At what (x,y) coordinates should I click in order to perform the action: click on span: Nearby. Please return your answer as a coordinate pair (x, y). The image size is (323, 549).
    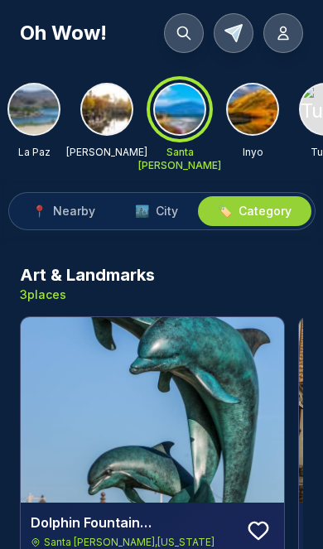
    Looking at the image, I should click on (74, 211).